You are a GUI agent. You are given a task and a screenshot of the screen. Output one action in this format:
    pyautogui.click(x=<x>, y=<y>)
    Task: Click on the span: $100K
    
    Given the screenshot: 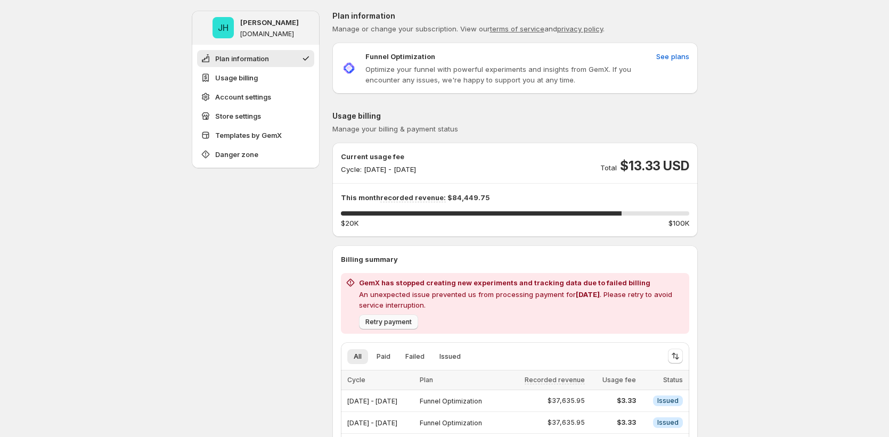 What is the action you would take?
    pyautogui.click(x=678, y=223)
    